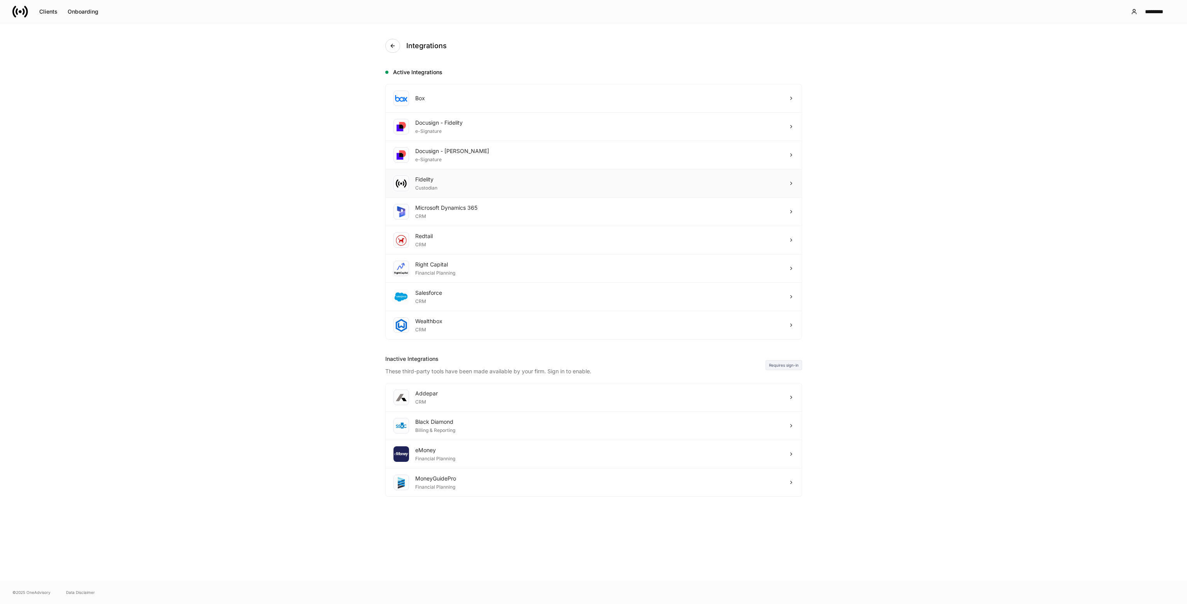 The height and width of the screenshot is (604, 1187). Describe the element at coordinates (31, 593) in the screenshot. I see `span: © 2025 OneAdvisory` at that location.